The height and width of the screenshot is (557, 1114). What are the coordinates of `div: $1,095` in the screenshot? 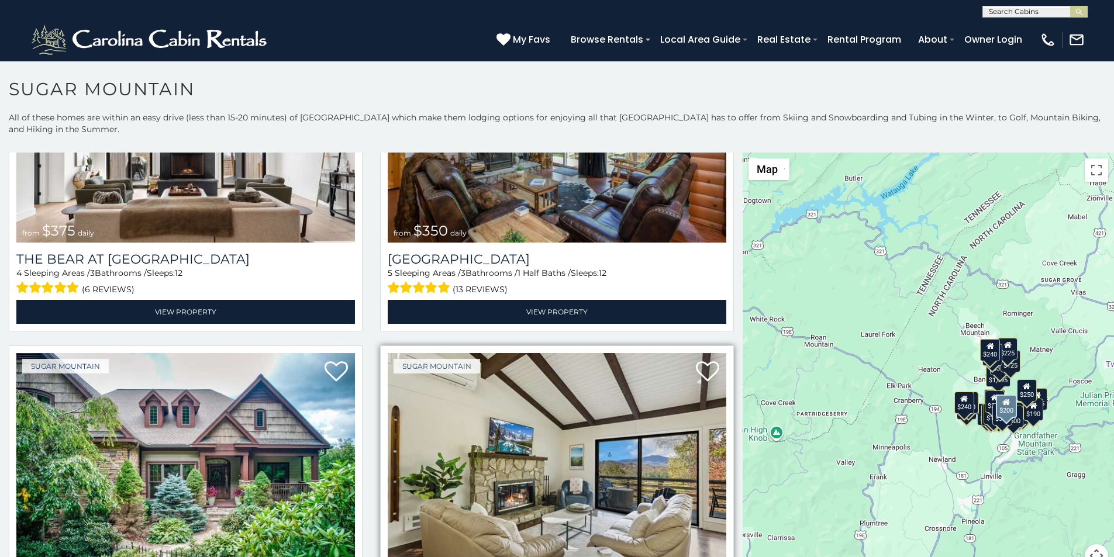 It's located at (998, 376).